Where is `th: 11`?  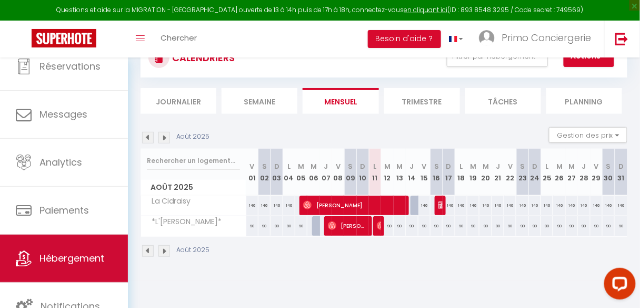
th: 11 is located at coordinates (375, 172).